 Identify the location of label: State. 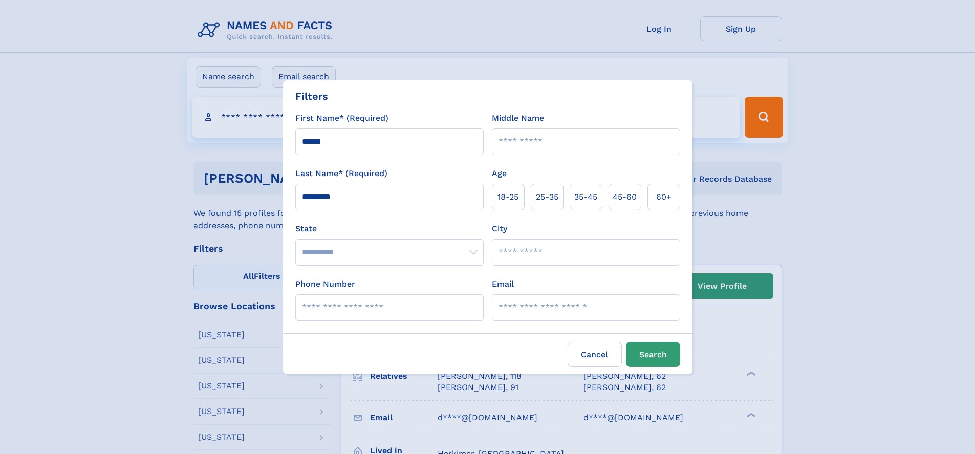
(389, 229).